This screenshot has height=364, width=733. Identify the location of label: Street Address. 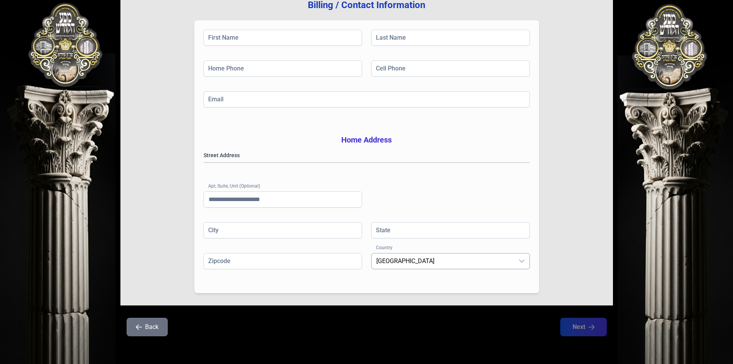
(367, 155).